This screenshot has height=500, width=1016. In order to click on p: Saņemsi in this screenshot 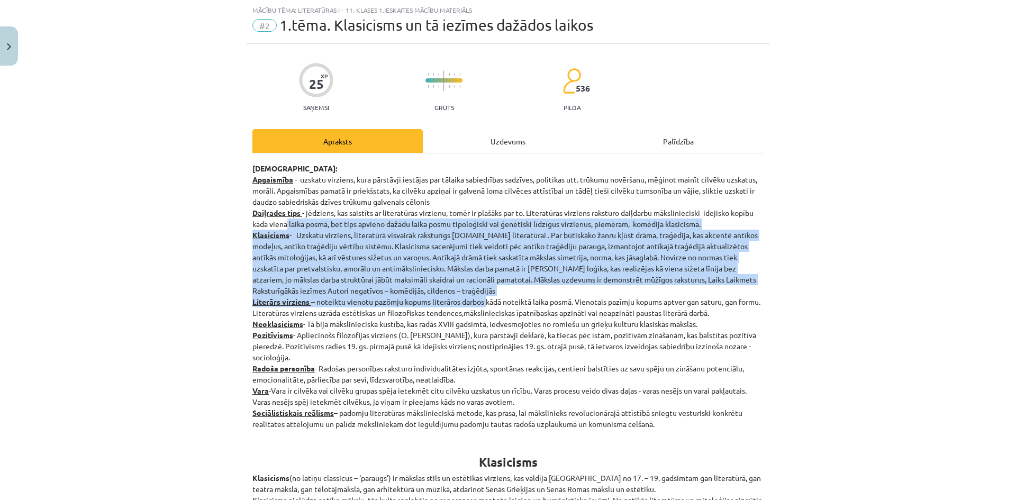, I will do `click(316, 107)`.